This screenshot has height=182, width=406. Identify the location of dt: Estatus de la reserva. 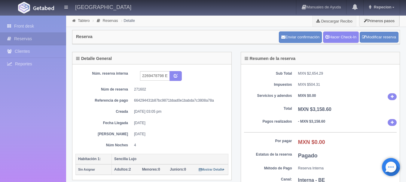
(268, 155).